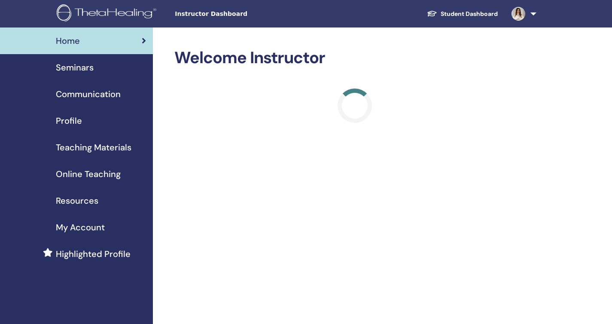 The image size is (612, 324). I want to click on img: graduation-cap-white.svg, so click(432, 13).